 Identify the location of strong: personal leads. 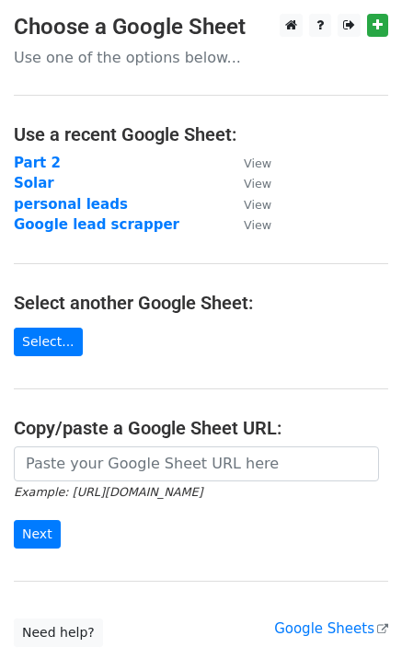
(71, 204).